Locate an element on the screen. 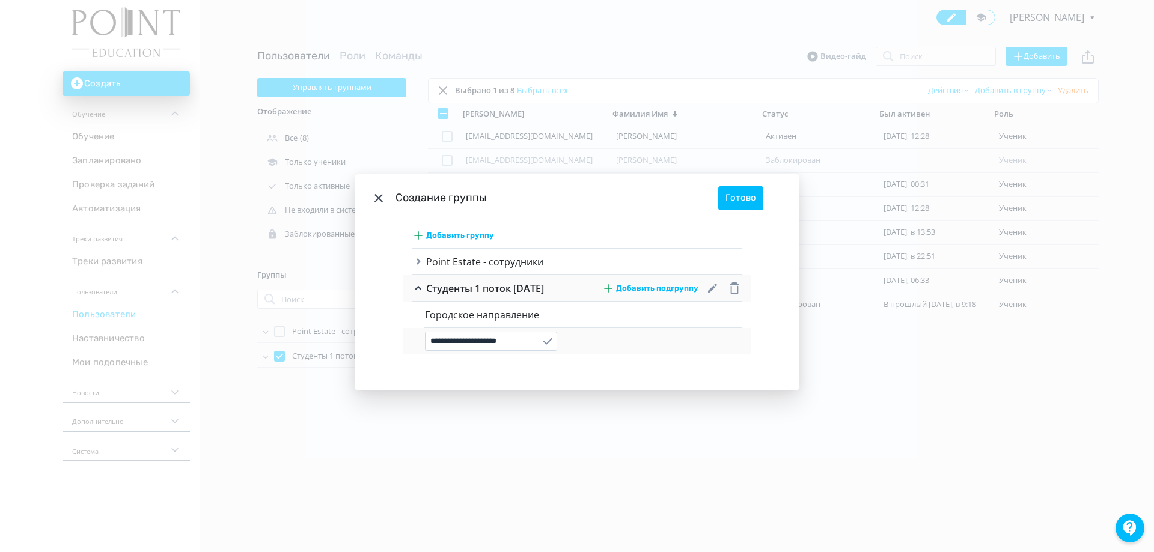  span: Point Estate - сотрудники is located at coordinates (485, 262).